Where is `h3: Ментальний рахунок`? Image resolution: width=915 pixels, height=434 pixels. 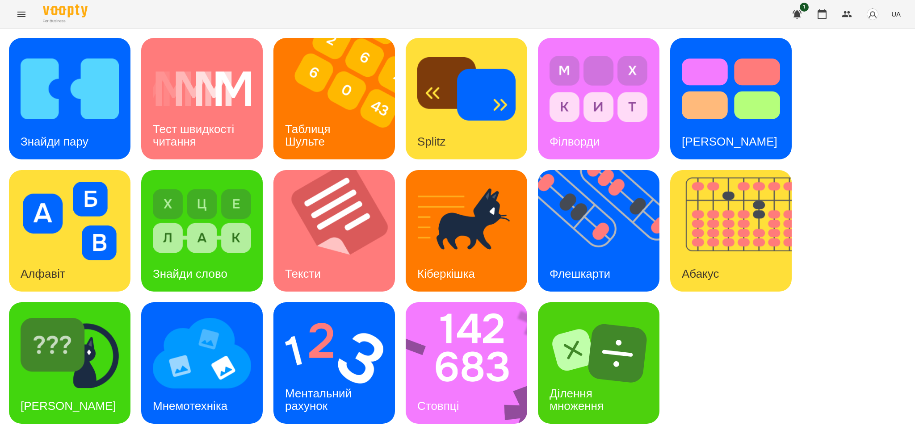
h3: Ментальний рахунок is located at coordinates (320, 400).